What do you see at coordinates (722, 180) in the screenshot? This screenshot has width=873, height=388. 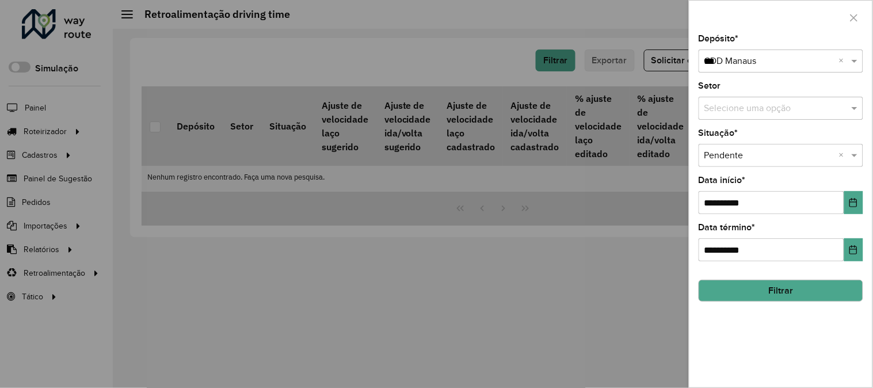 I see `label: Data início` at bounding box center [722, 180].